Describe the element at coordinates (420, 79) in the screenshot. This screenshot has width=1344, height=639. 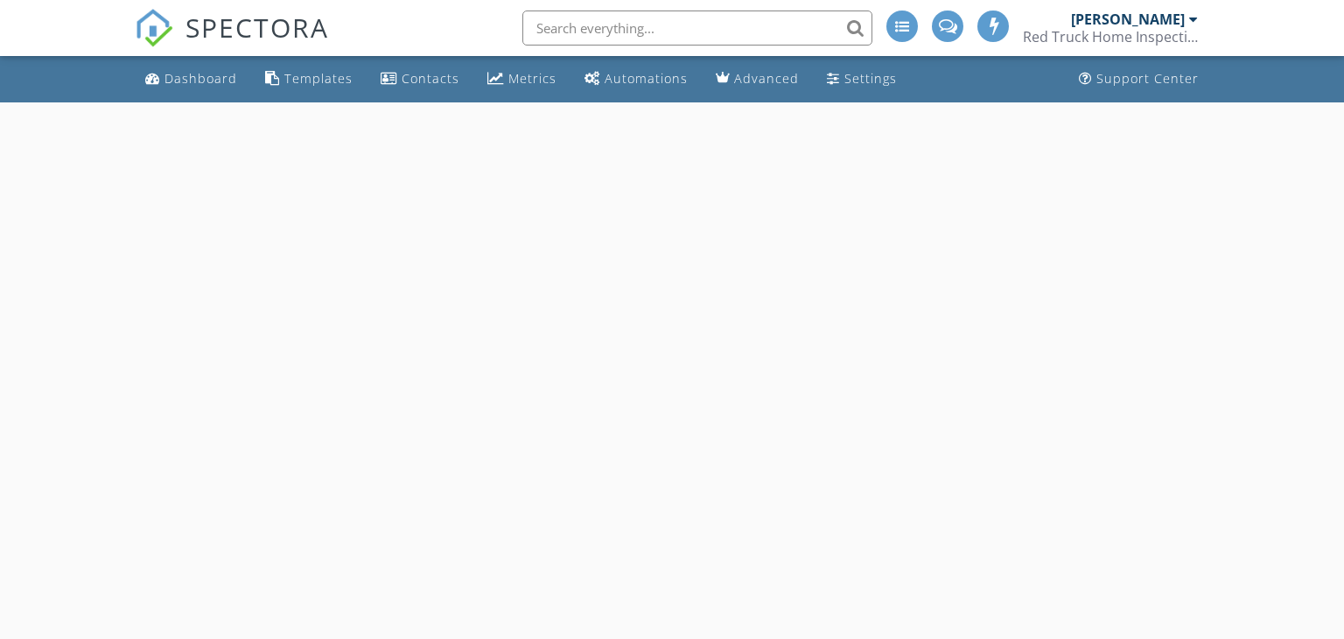
I see `a: Contacts` at that location.